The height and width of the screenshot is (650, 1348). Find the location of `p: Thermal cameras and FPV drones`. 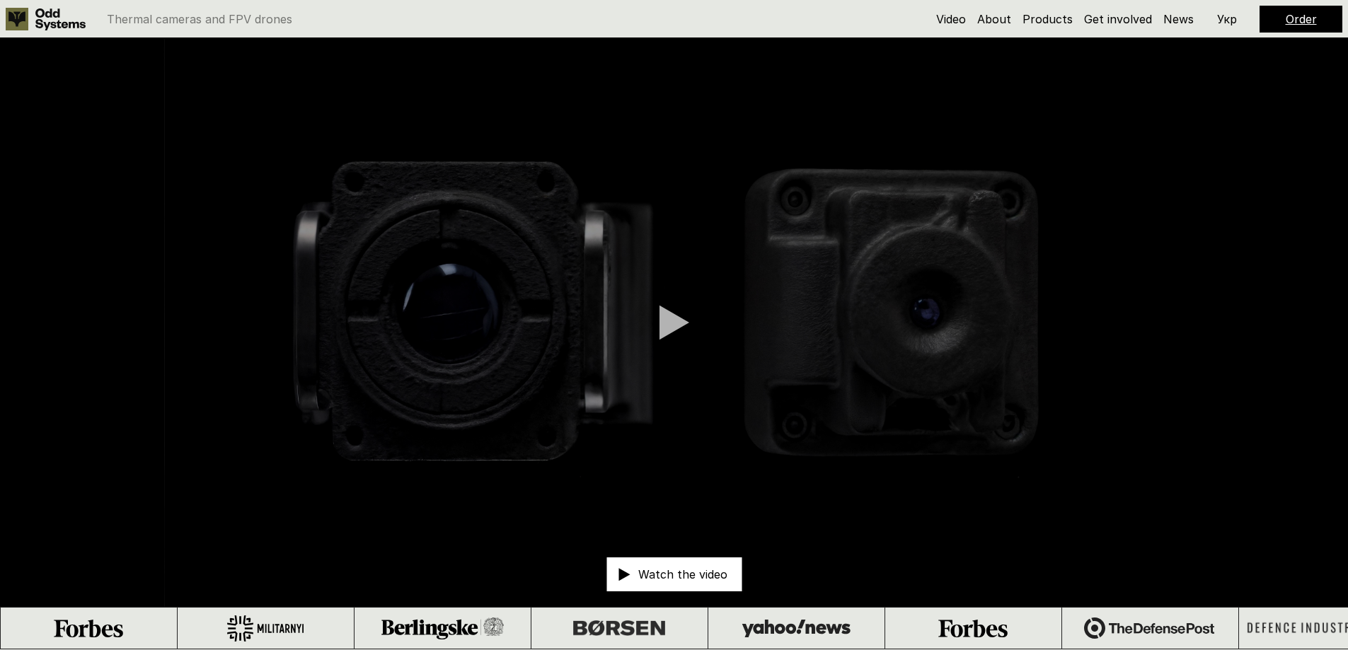

p: Thermal cameras and FPV drones is located at coordinates (200, 19).